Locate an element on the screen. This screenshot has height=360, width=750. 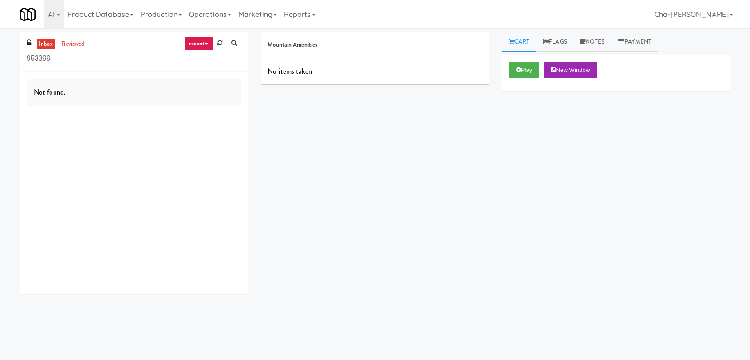
img: Micromart is located at coordinates (28, 14).